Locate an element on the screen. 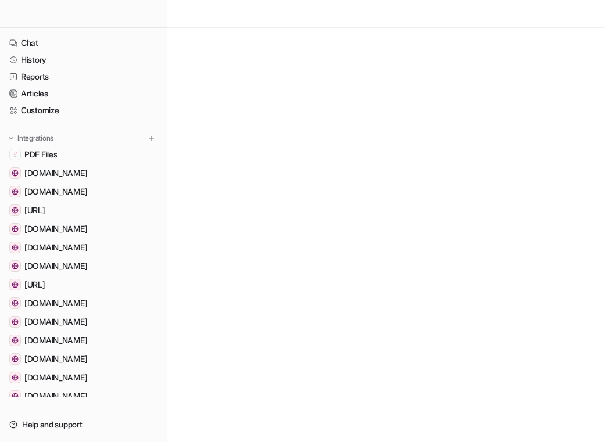  img: PDF Files is located at coordinates (15, 155).